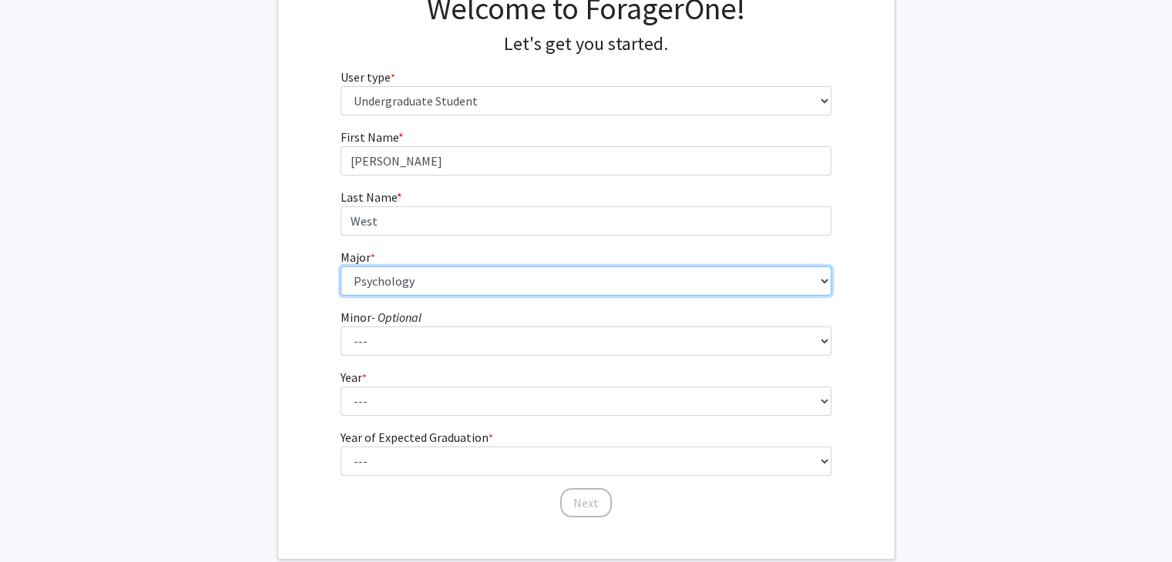 The image size is (1172, 562). I want to click on h4: Let's get you started., so click(586, 44).